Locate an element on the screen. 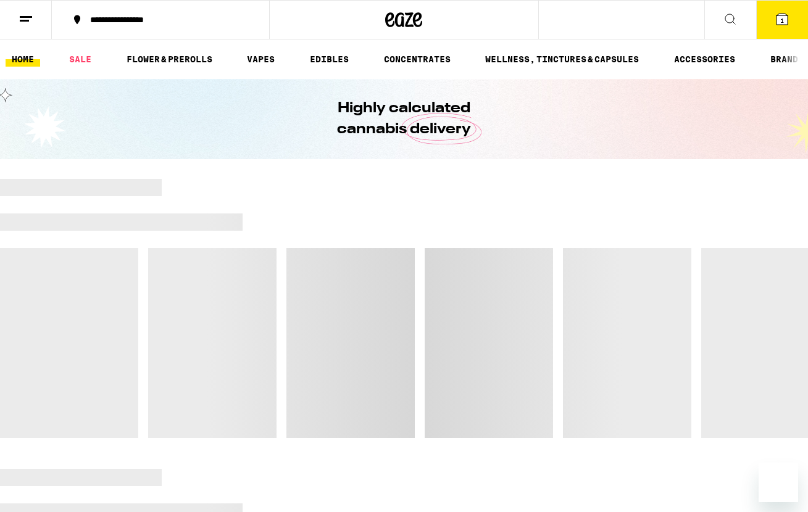 The image size is (808, 512). a: WELLNESS, TINCTURES & CAPSULES is located at coordinates (562, 59).